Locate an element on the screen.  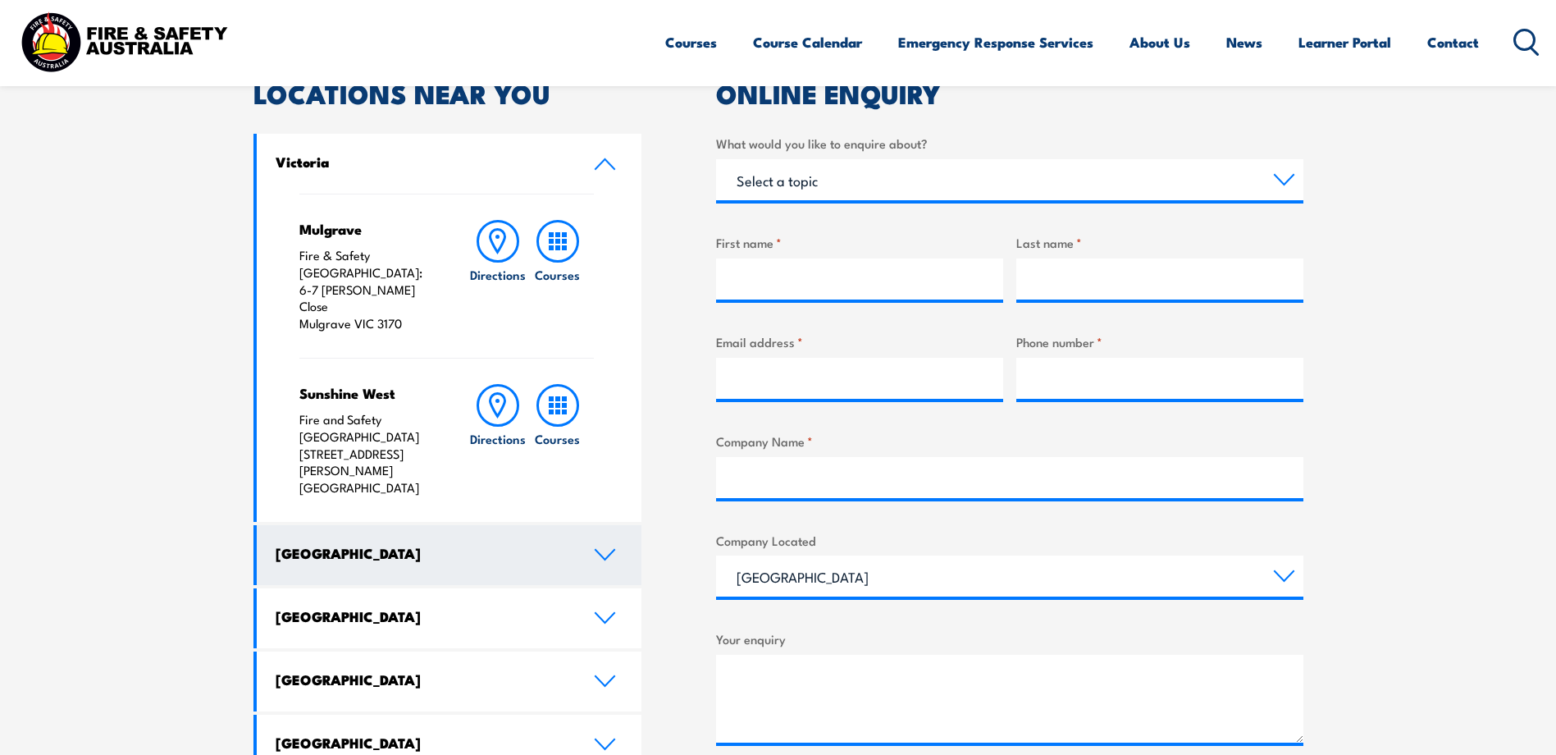
label: Email address is located at coordinates (860, 341).